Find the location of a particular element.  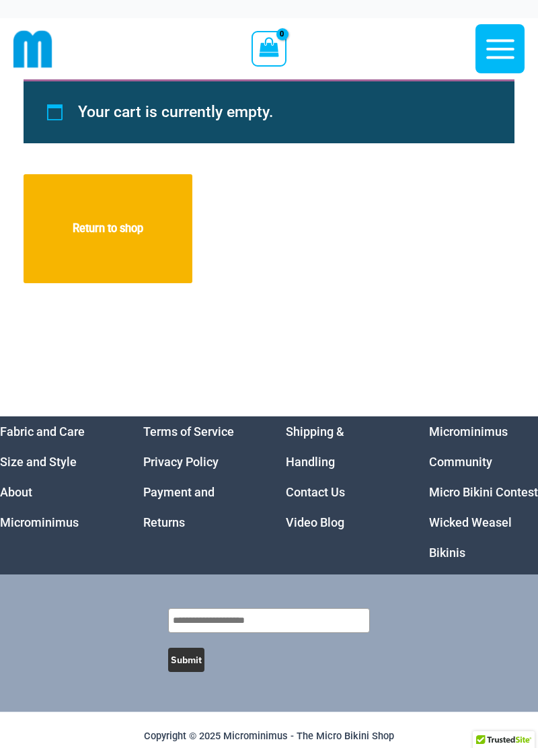

a: Micro Bikini Contest is located at coordinates (484, 492).